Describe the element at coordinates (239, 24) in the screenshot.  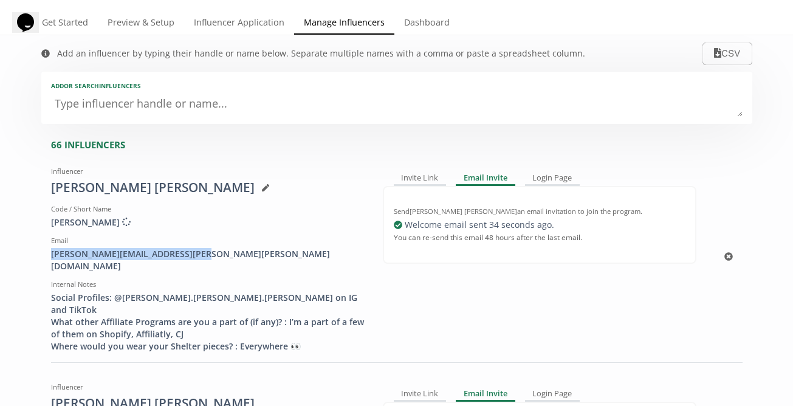
I see `a: Influencer Application` at that location.